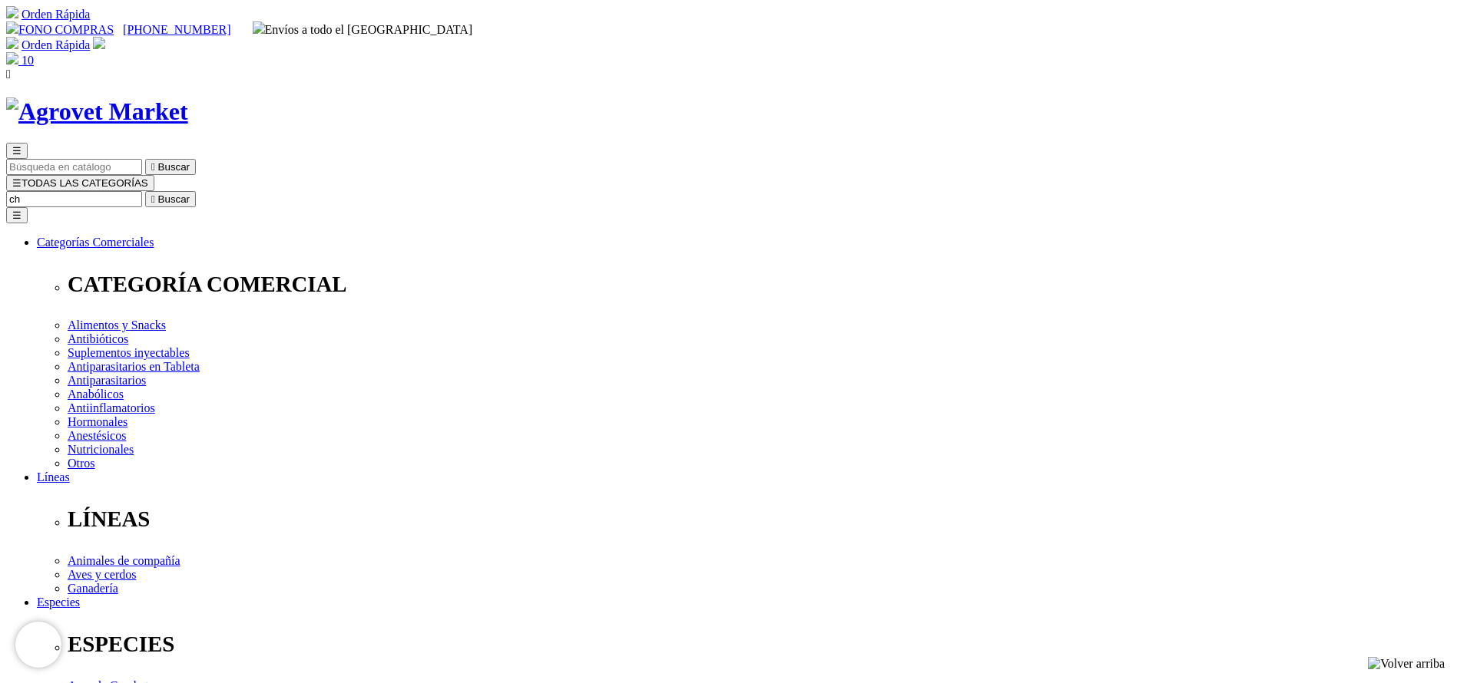  Describe the element at coordinates (20, 60) in the screenshot. I see `a: 10` at that location.